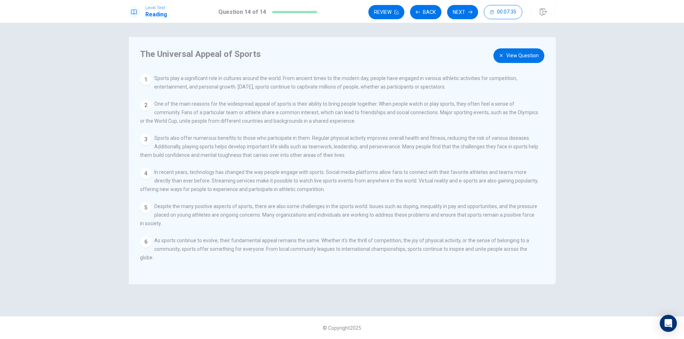 This screenshot has height=339, width=684. Describe the element at coordinates (146, 208) in the screenshot. I see `div: 5` at that location.